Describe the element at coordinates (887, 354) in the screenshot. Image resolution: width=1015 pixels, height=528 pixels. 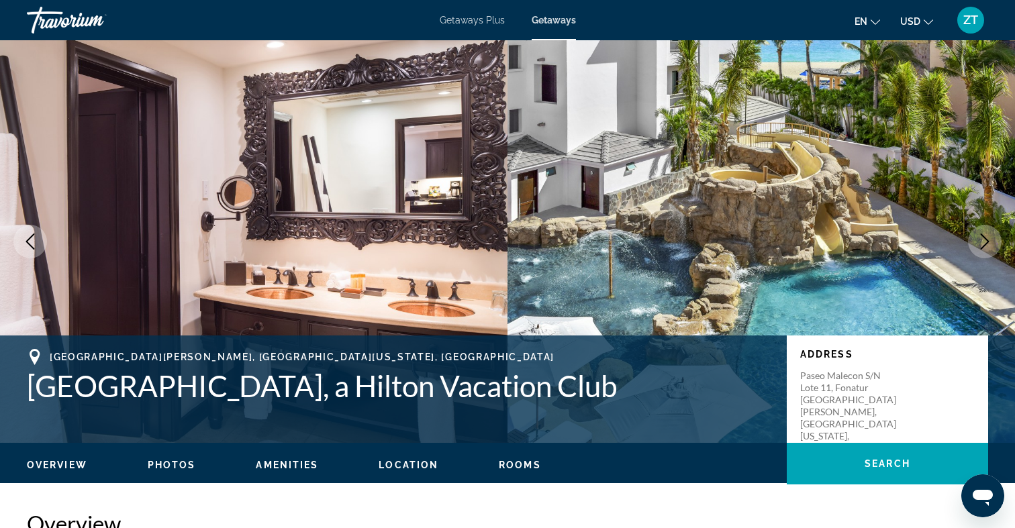
I see `p: Address` at that location.